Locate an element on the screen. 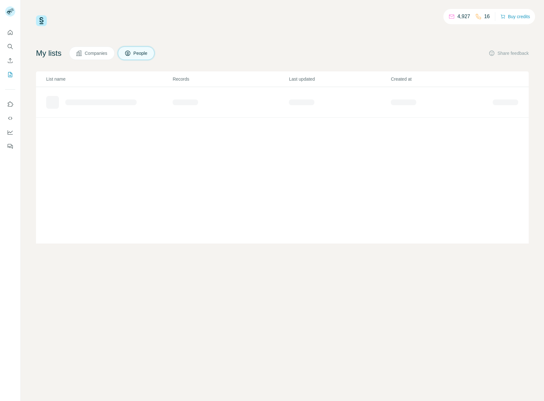 The image size is (544, 401). h4: My lists is located at coordinates (49, 53).